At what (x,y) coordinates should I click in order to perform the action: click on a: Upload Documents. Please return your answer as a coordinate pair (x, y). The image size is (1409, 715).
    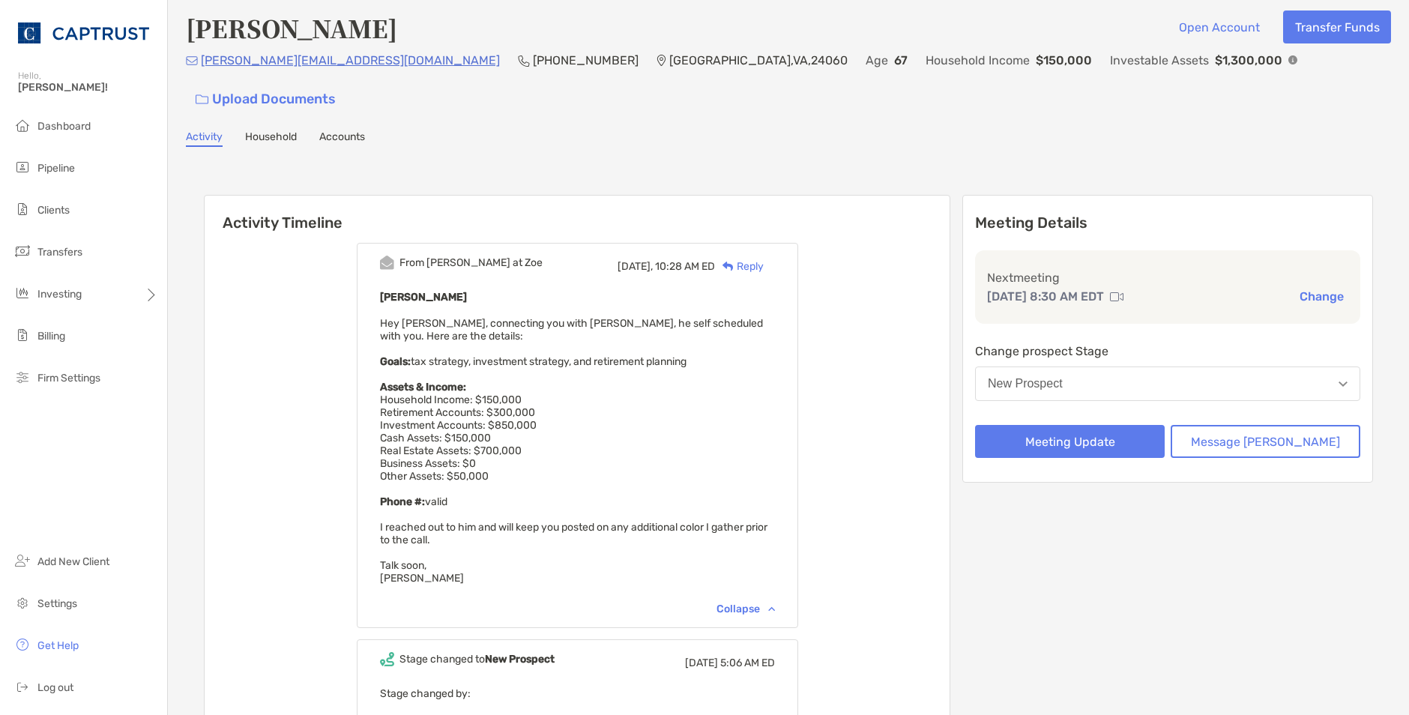
    Looking at the image, I should click on (265, 99).